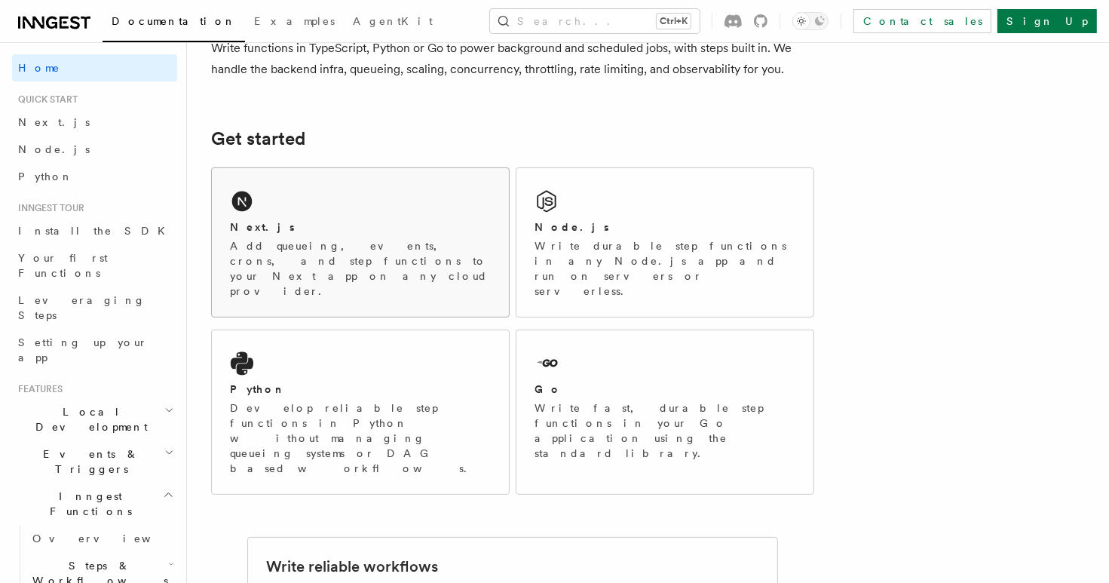 This screenshot has width=1109, height=583. What do you see at coordinates (294, 23) in the screenshot?
I see `a: Examples` at bounding box center [294, 23].